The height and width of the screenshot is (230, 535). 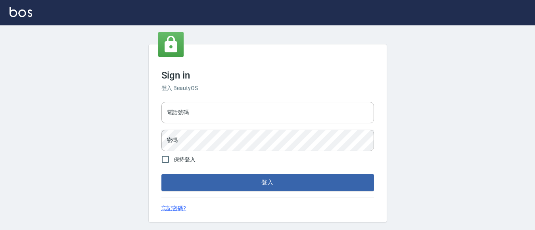 What do you see at coordinates (268, 88) in the screenshot?
I see `h6: 登入 BeautyOS` at bounding box center [268, 88].